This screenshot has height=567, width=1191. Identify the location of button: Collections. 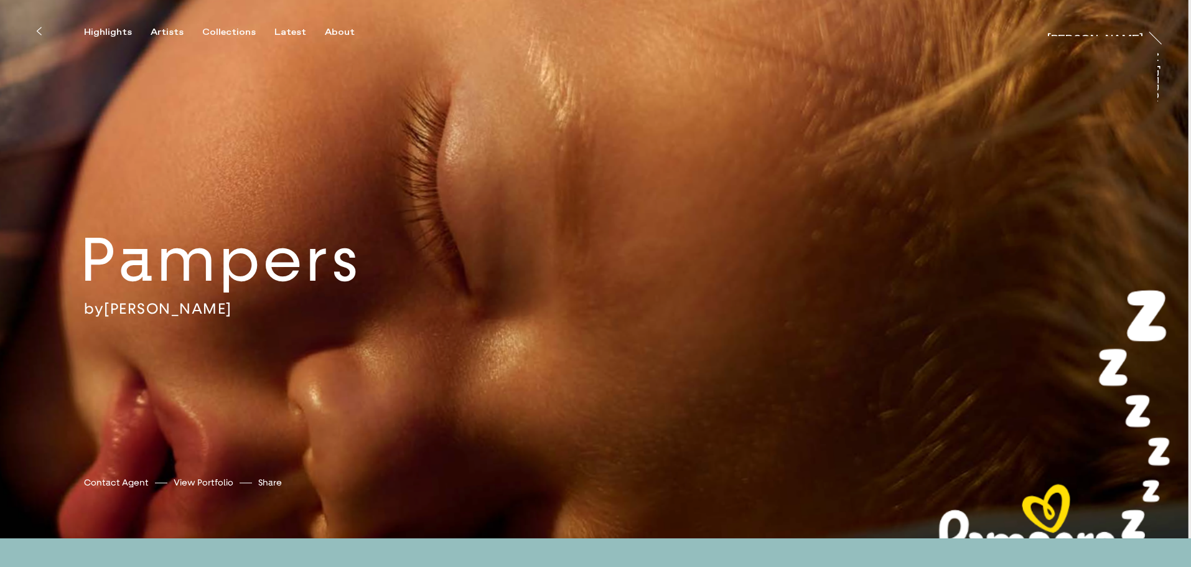
(238, 32).